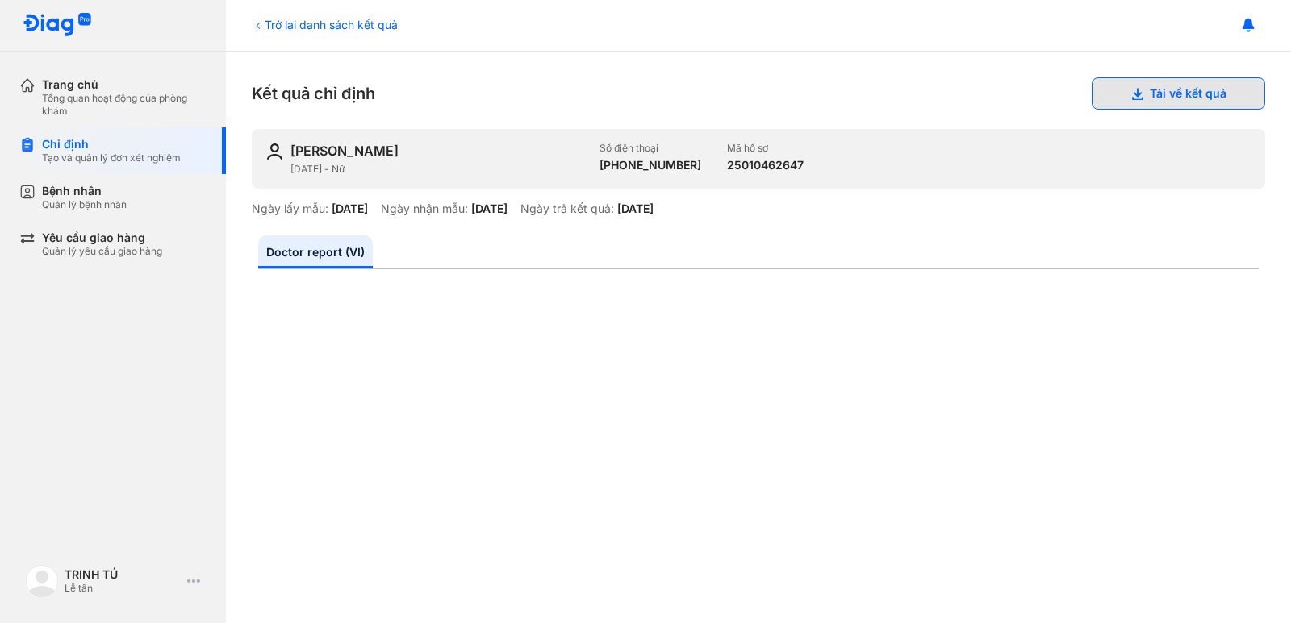  Describe the element at coordinates (274, 152) in the screenshot. I see `img: user-icon` at that location.